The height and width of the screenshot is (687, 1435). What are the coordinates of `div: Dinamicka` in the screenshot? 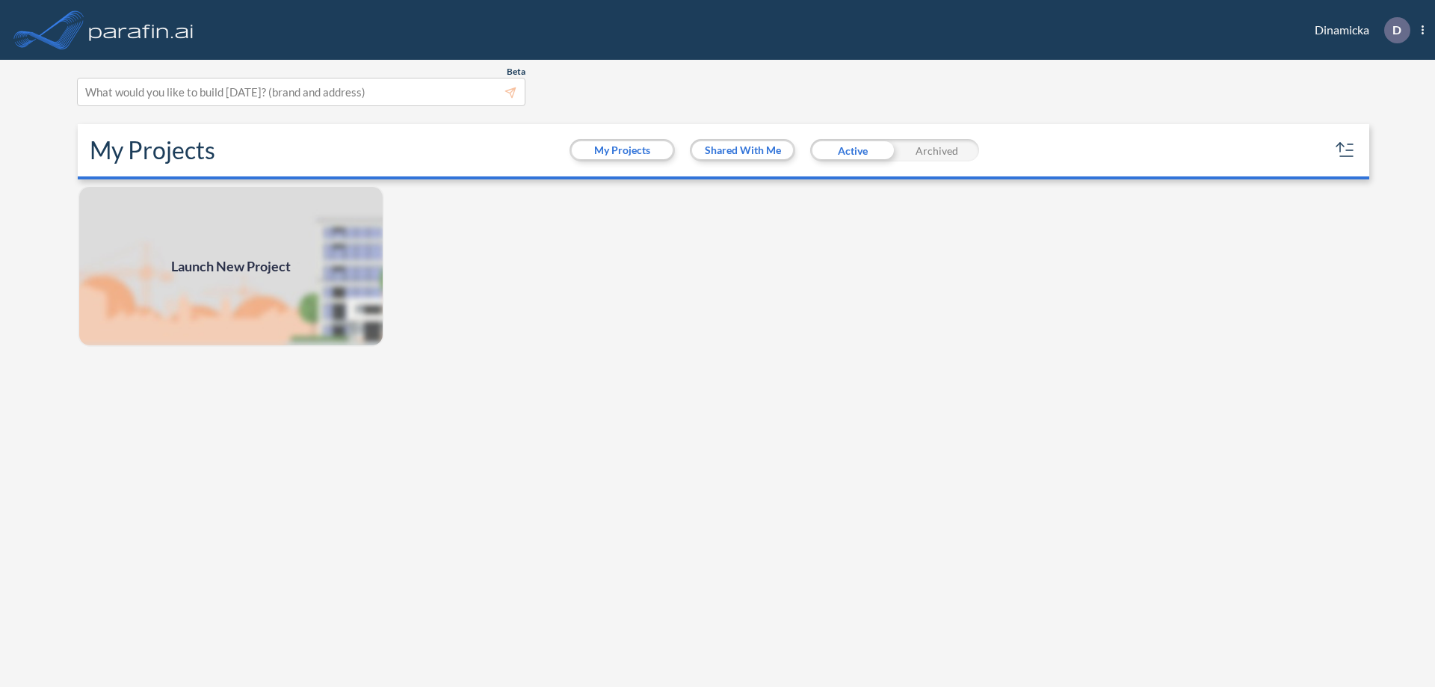 It's located at (1358, 30).